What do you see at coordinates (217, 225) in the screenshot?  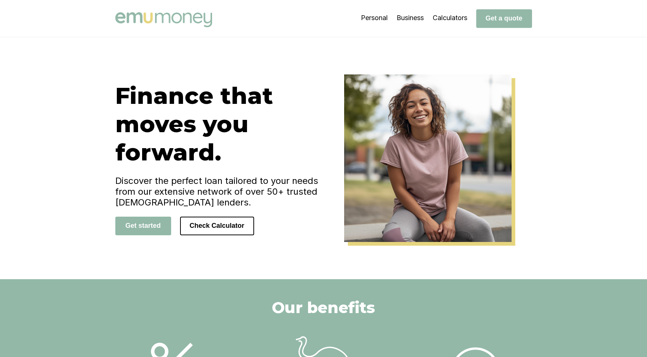 I see `a: Check Calculator` at bounding box center [217, 225].